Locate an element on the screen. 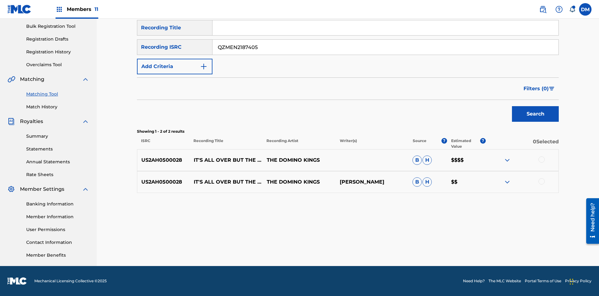 The height and width of the screenshot is (296, 599). a: User Permissions is located at coordinates (58, 229).